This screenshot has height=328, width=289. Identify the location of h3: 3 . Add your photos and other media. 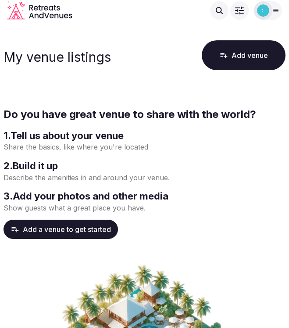
(144, 196).